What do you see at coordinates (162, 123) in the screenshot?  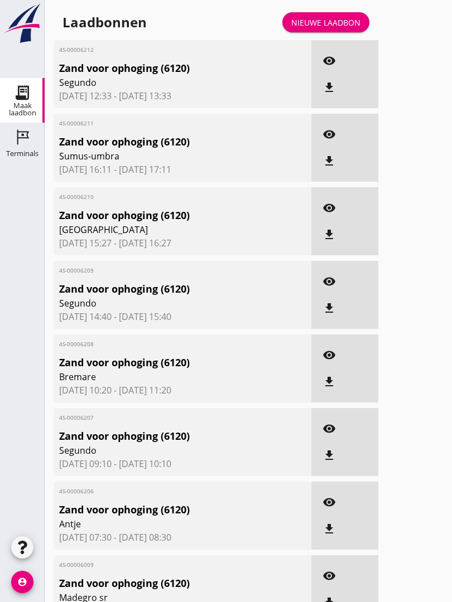 I see `span: 4S-00006211` at bounding box center [162, 123].